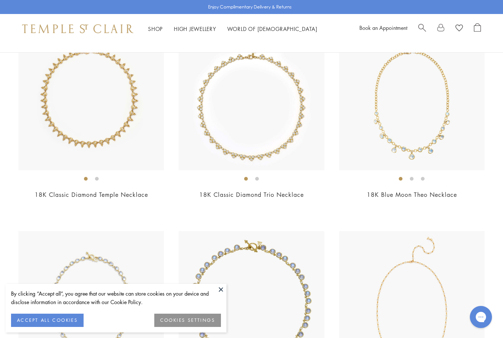 The image size is (503, 338). I want to click on button: Gorgias live chat, so click(15, 14).